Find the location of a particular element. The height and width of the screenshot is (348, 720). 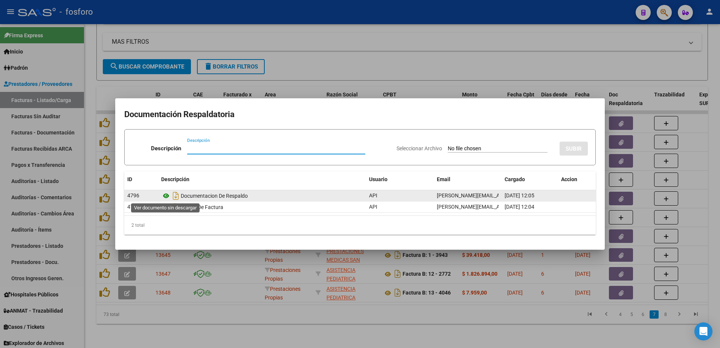

span: Seleccionar Archivo is located at coordinates (419, 148).